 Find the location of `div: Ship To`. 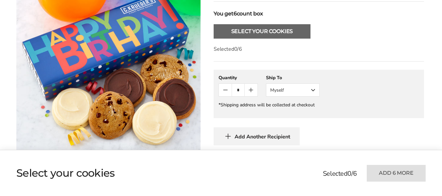

div: Ship To is located at coordinates (293, 78).